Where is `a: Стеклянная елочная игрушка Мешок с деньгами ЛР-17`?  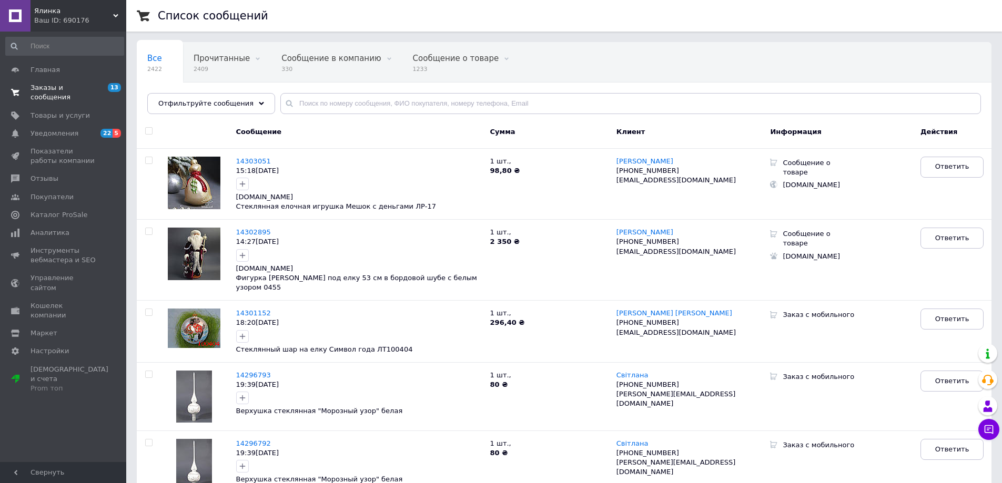
a: Стеклянная елочная игрушка Мешок с деньгами ЛР-17 is located at coordinates (336, 207).